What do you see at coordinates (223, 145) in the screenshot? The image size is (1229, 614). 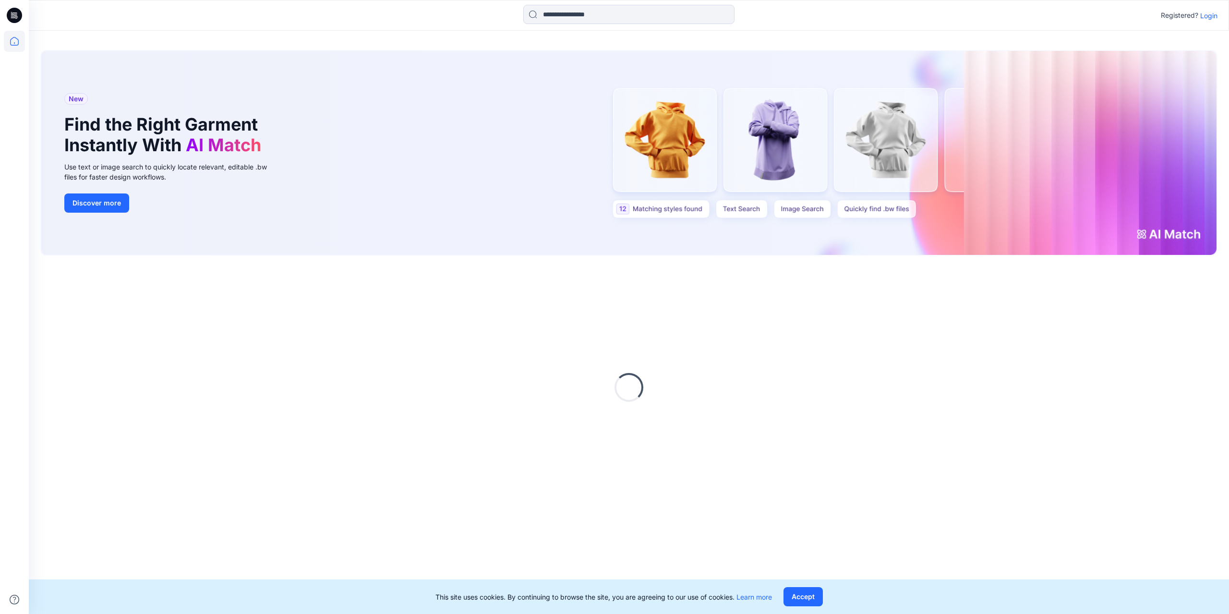 I see `span: AI Match` at bounding box center [223, 145].